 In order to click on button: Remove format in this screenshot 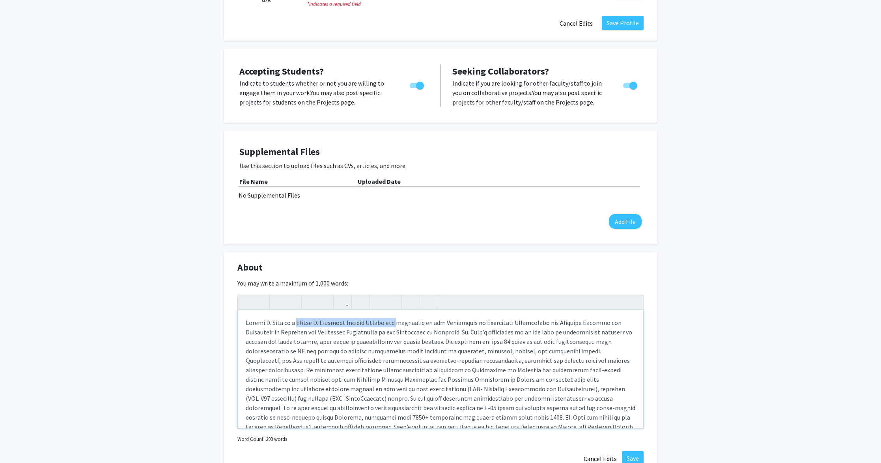, I will do `click(411, 302)`.